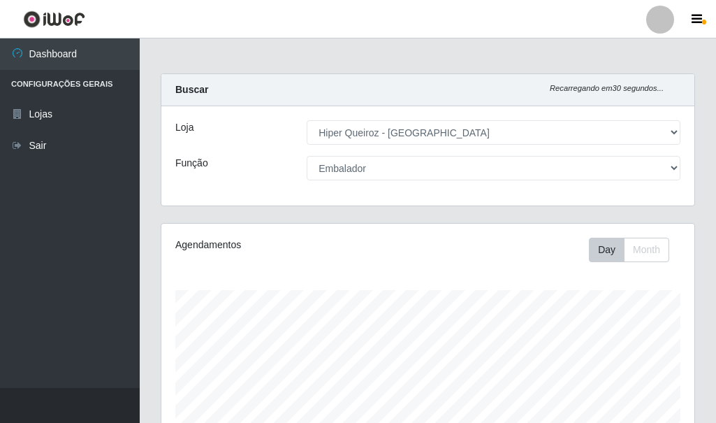 The width and height of the screenshot is (716, 423). I want to click on i: Recarregando em 30 segundos..., so click(606, 88).